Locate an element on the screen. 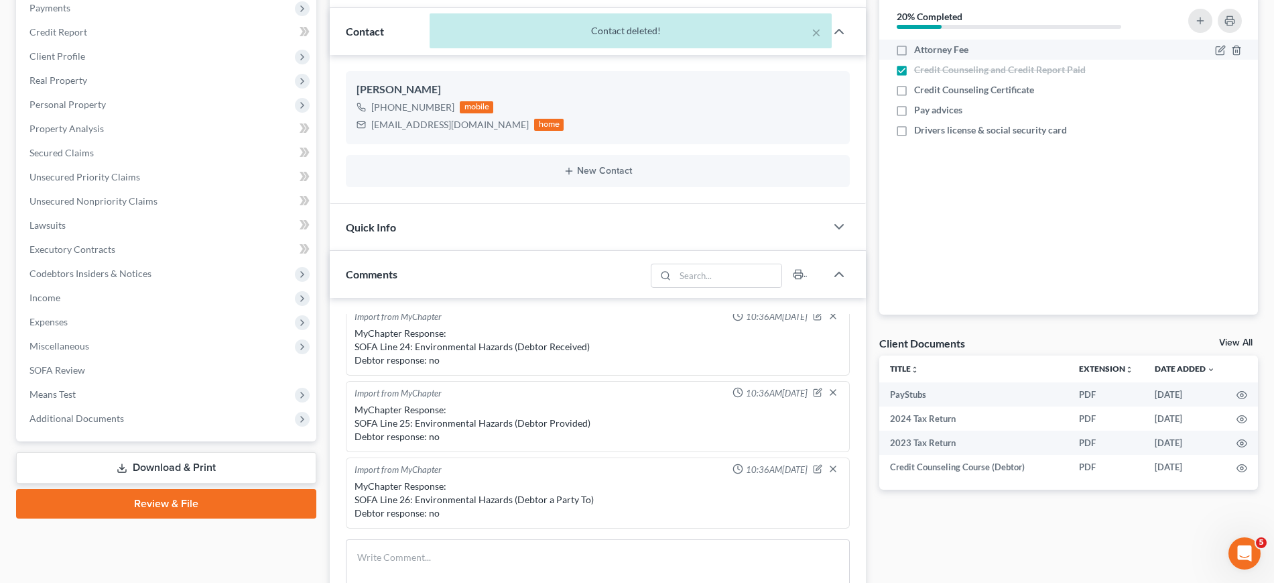 This screenshot has height=583, width=1274. span: Additional Documents is located at coordinates (76, 418).